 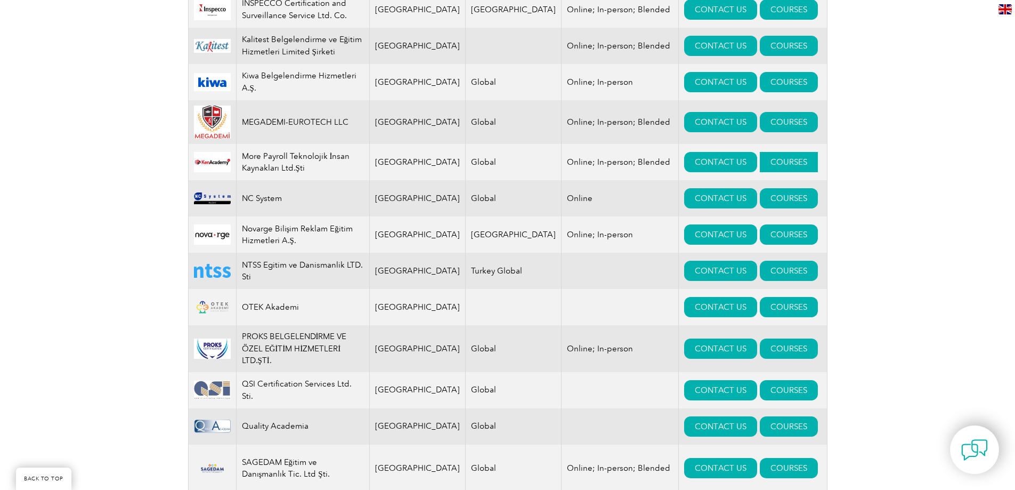 What do you see at coordinates (212, 234) in the screenshot?
I see `img: 57350245-2fe8-ed11-8848-002248156329-logo.jpg` at bounding box center [212, 234].